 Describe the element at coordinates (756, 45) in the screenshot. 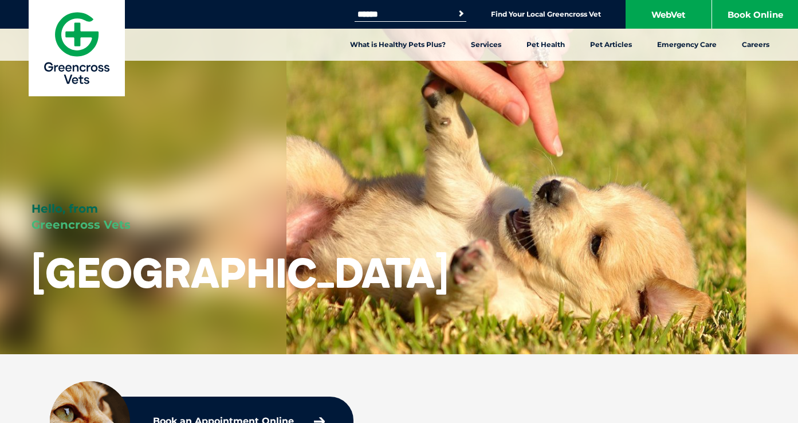

I see `a: Careers` at that location.